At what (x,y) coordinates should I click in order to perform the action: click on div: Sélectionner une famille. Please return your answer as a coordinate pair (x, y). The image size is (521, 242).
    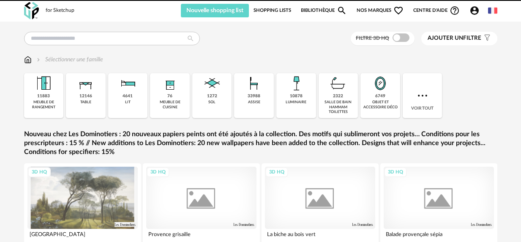
    Looking at the image, I should click on (69, 60).